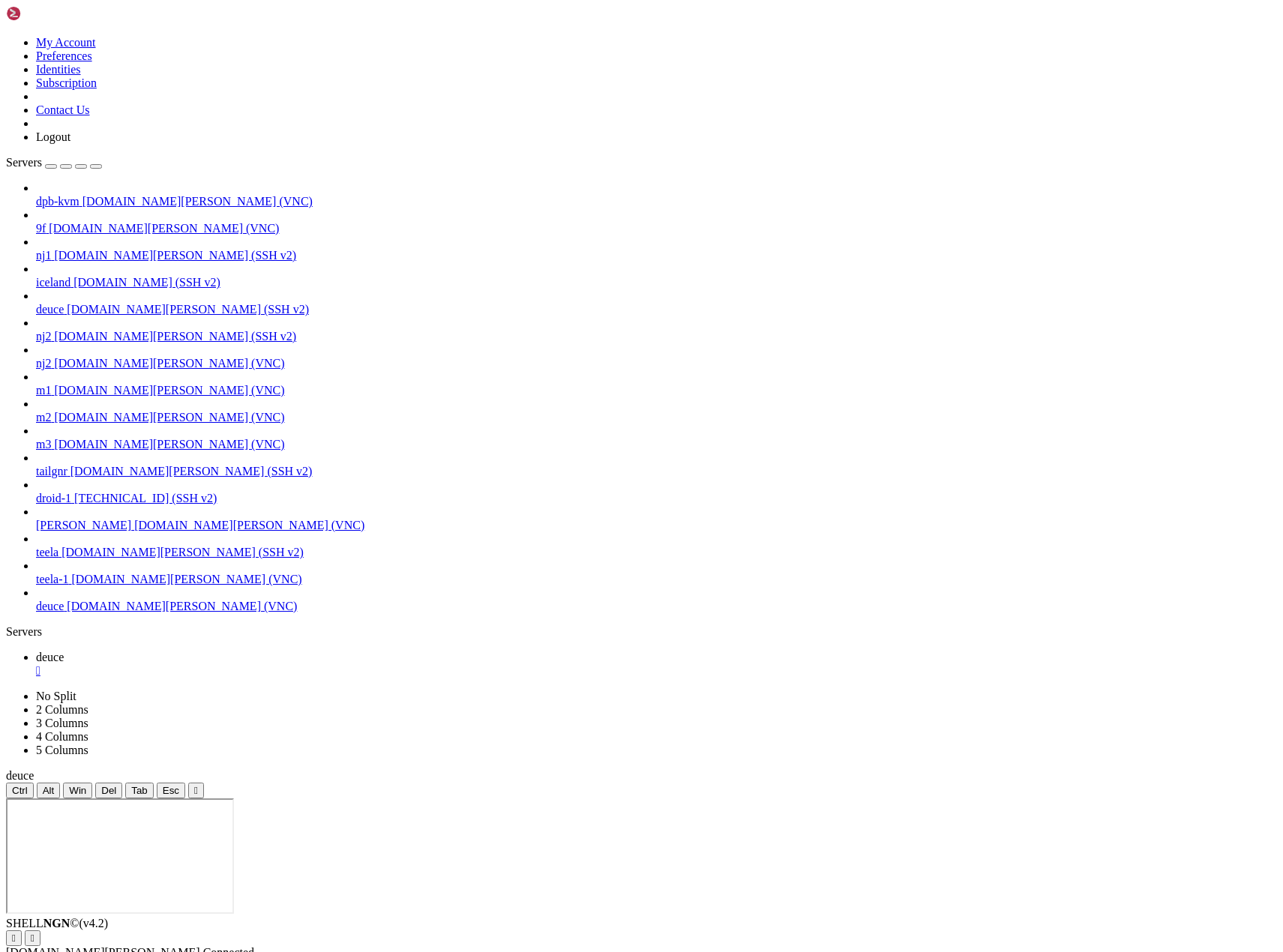  What do you see at coordinates (57, 923) in the screenshot?
I see `b: NGN` at bounding box center [57, 923].